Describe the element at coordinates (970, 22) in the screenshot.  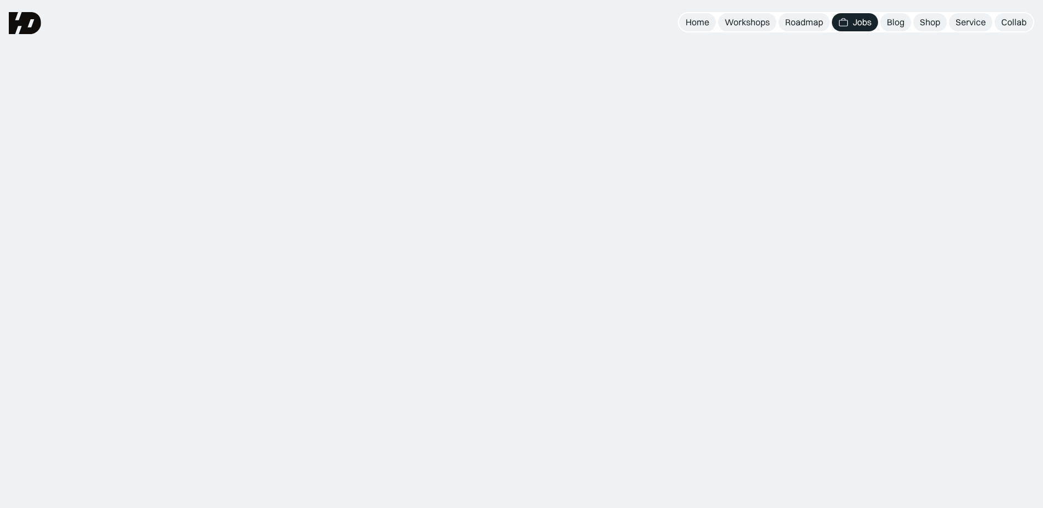
I see `div: Service` at that location.